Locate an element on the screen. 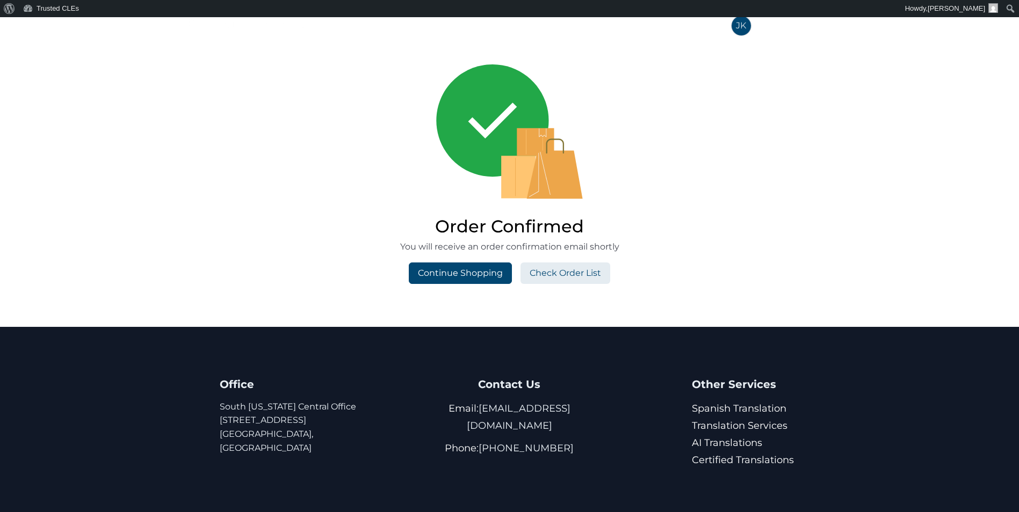  p: Phone: is located at coordinates (509, 449).